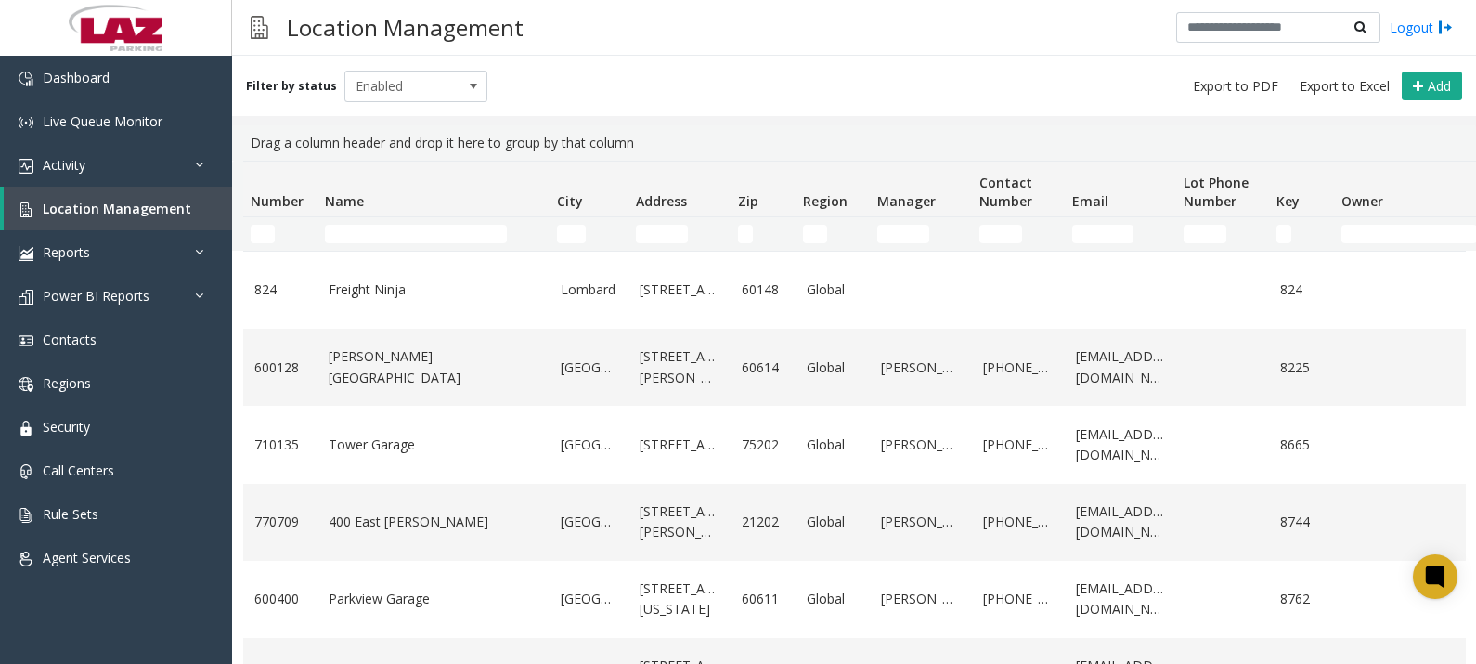 Image resolution: width=1476 pixels, height=664 pixels. What do you see at coordinates (66, 252) in the screenshot?
I see `span: Reports` at bounding box center [66, 252].